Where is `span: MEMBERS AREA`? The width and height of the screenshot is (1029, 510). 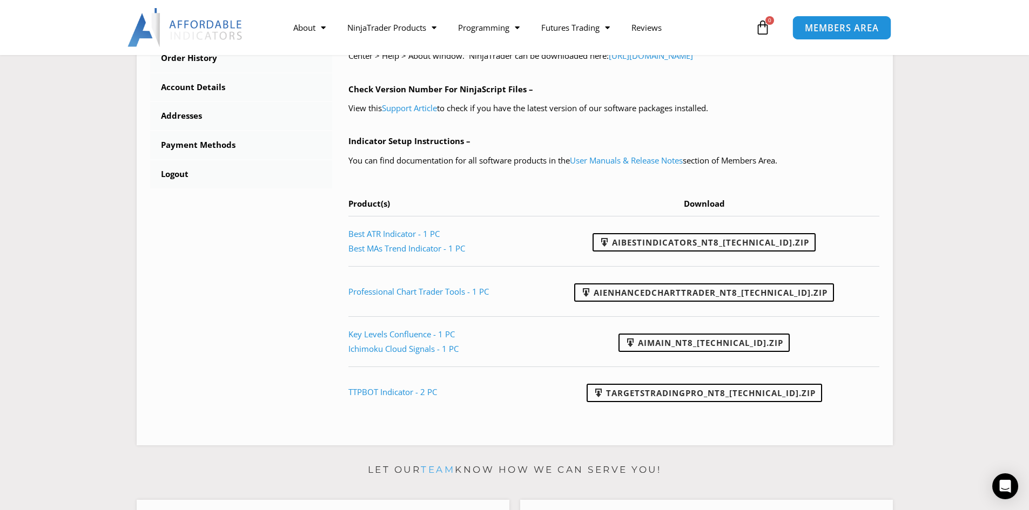
span: MEMBERS AREA is located at coordinates (842, 28).